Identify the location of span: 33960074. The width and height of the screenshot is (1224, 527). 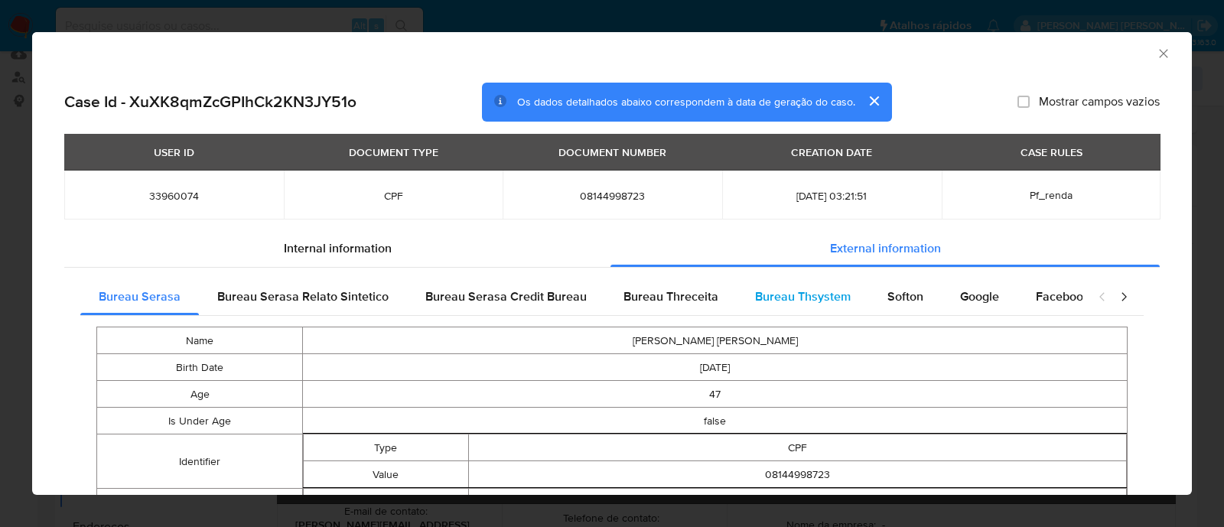
(174, 196).